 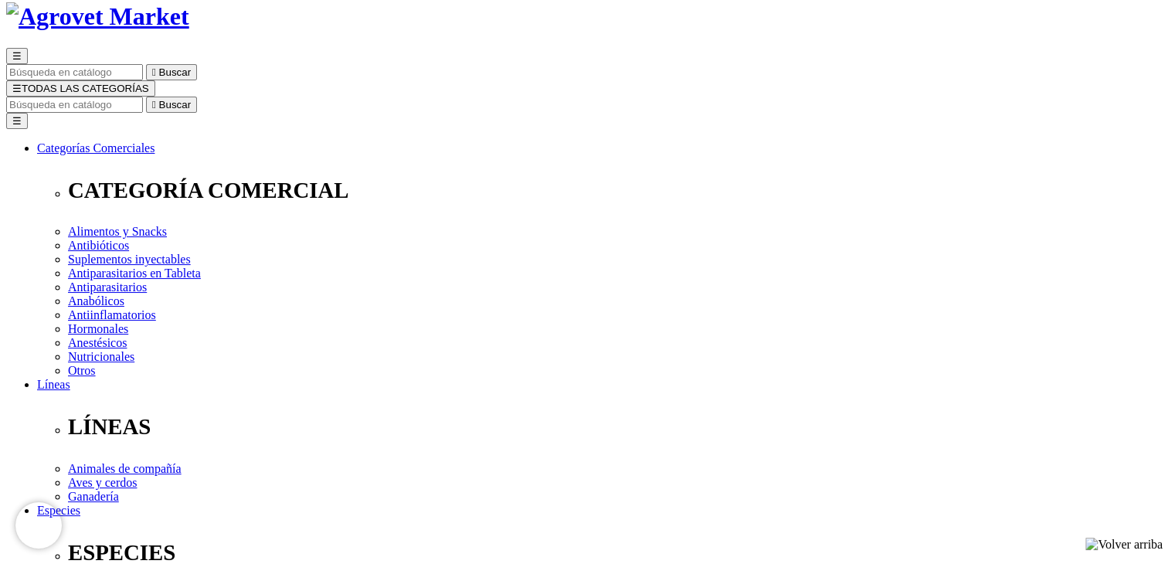 I want to click on a: Animales de compañía, so click(x=124, y=468).